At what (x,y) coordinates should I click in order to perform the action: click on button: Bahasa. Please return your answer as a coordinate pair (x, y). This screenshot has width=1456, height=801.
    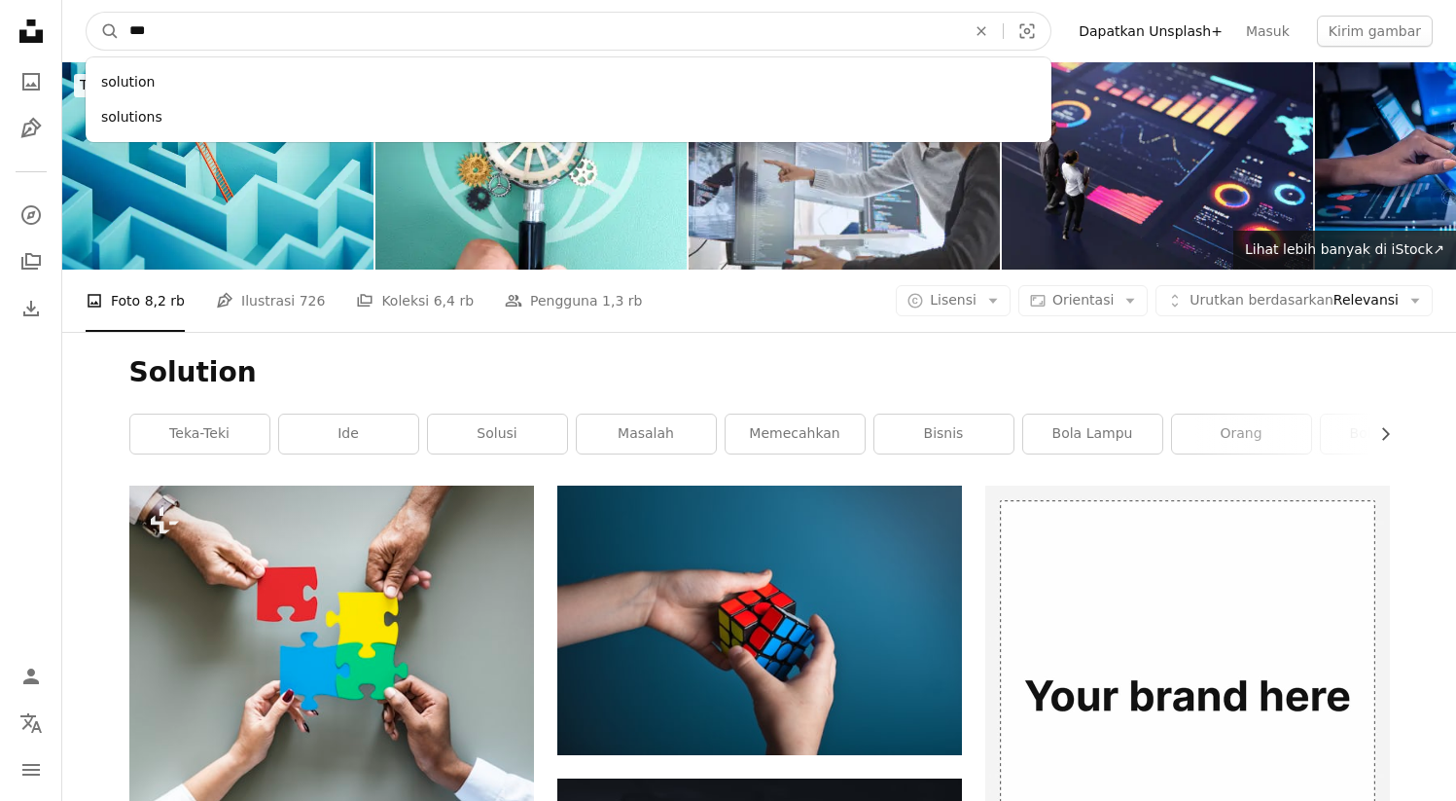
    Looking at the image, I should click on (31, 723).